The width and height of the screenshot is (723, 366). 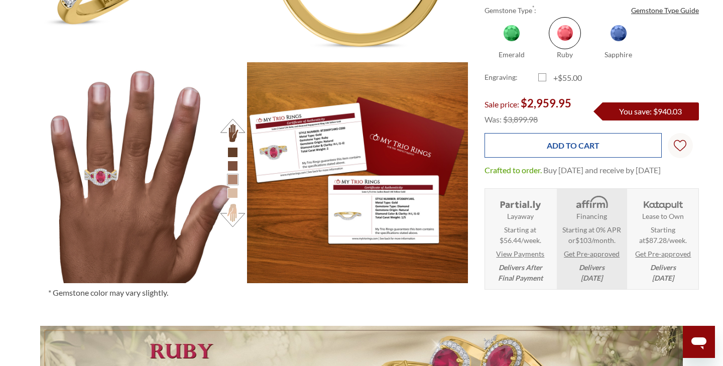 I want to click on span: Starting at 0% APR or /month., so click(x=592, y=235).